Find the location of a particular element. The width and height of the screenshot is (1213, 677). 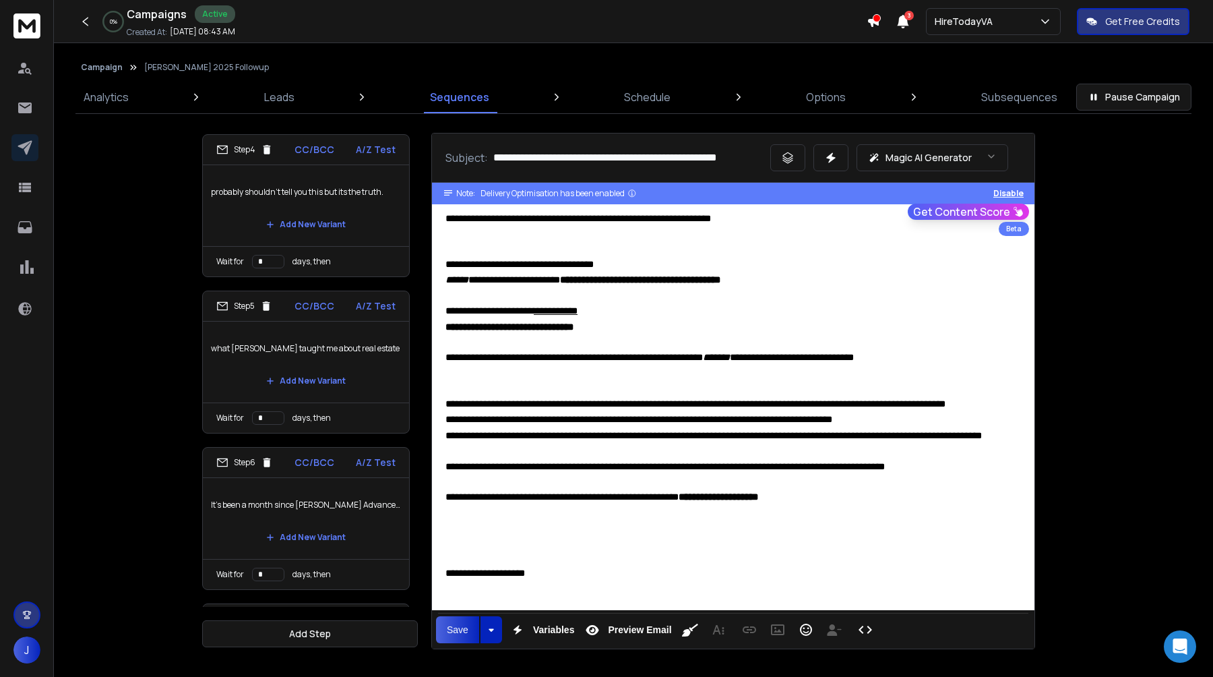

p: Subject: is located at coordinates (467, 158).